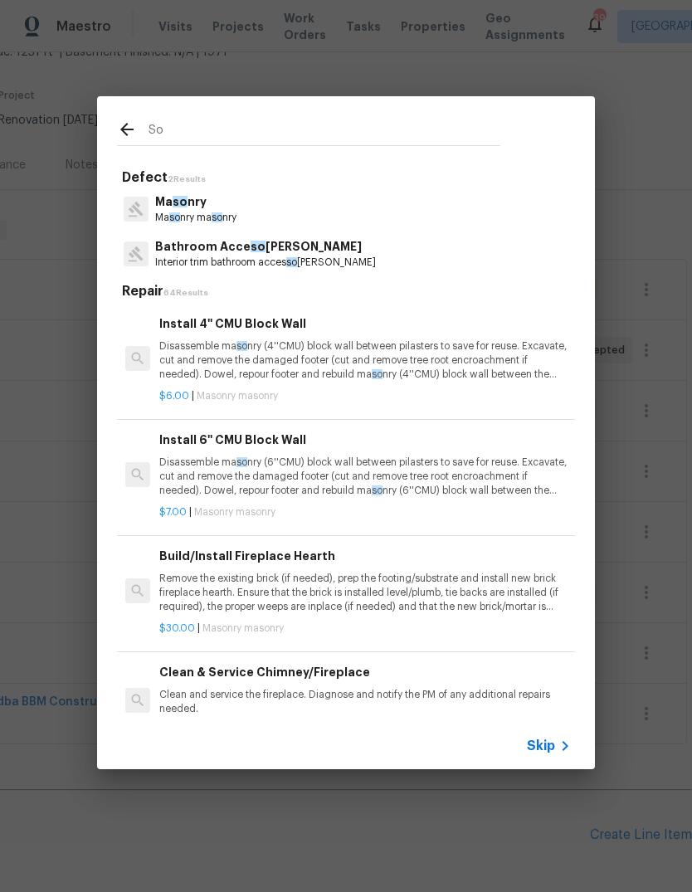 The width and height of the screenshot is (692, 892). Describe the element at coordinates (196, 217) in the screenshot. I see `p: Ma nry ma nry` at that location.